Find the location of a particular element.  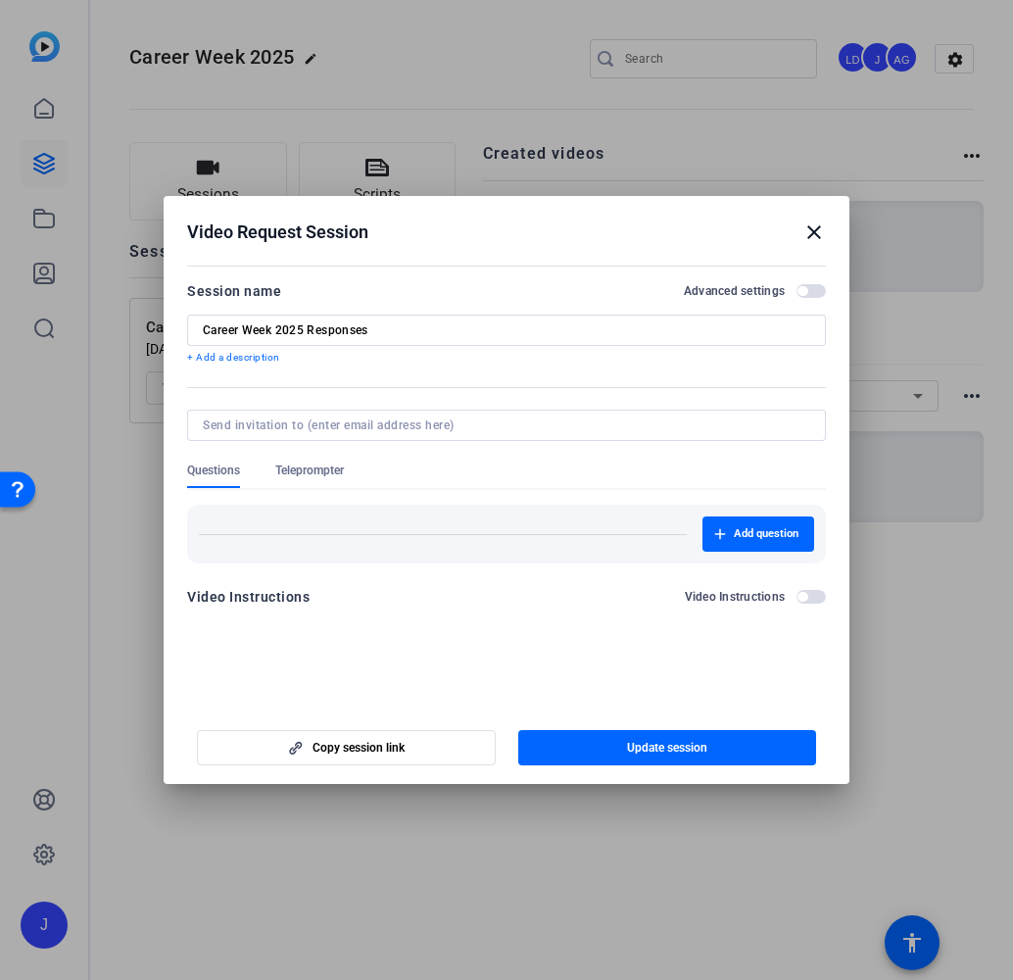

span: Update session is located at coordinates (667, 747).